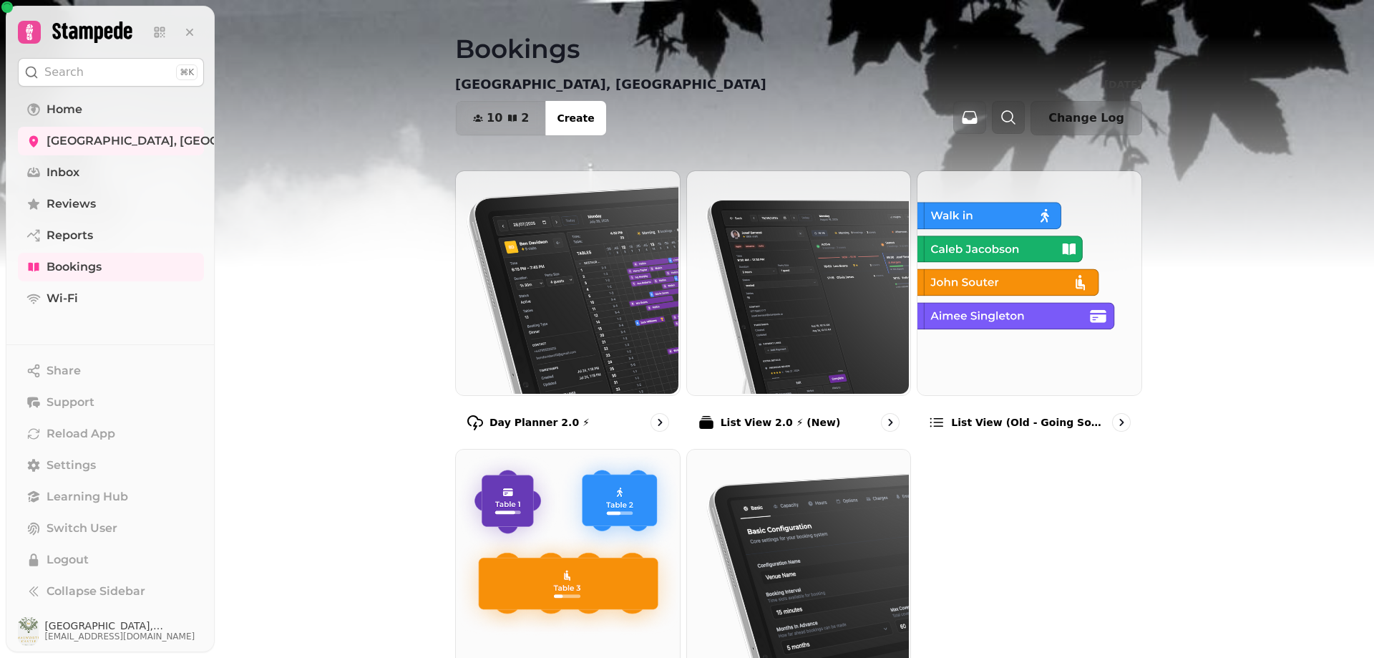 Image resolution: width=1374 pixels, height=658 pixels. Describe the element at coordinates (187, 72) in the screenshot. I see `div: ⌘K` at that location.